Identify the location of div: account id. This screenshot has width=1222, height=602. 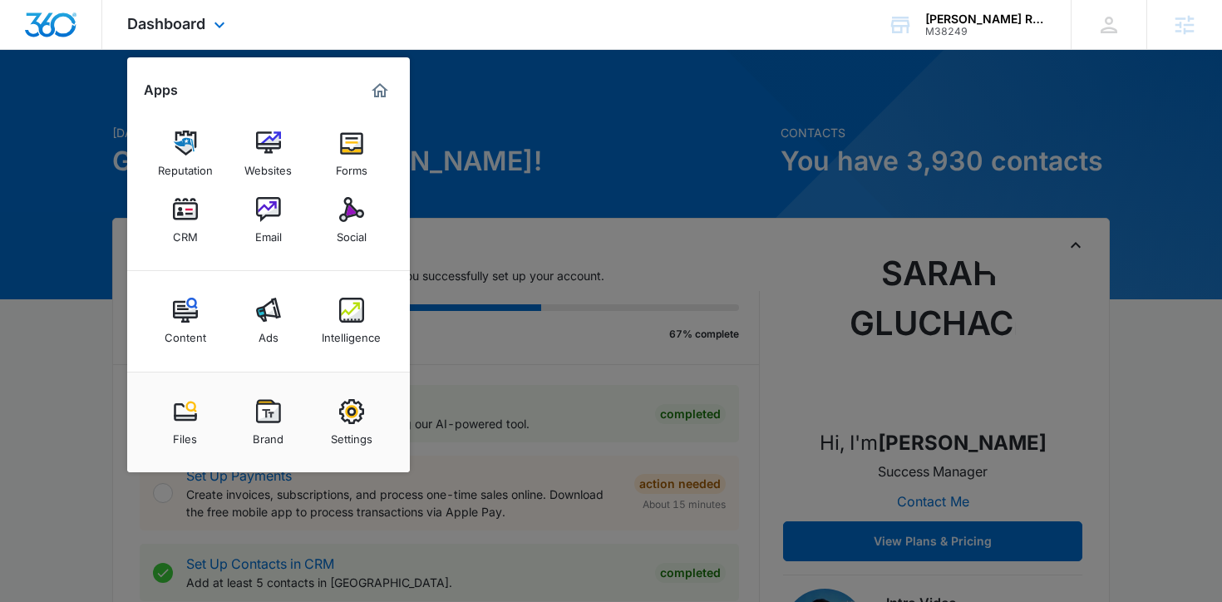
(986, 32).